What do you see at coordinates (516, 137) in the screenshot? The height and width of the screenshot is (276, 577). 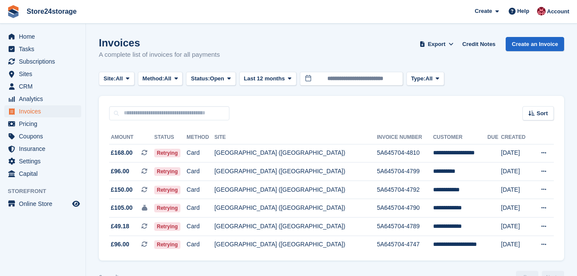 I see `th: Created` at bounding box center [516, 137].